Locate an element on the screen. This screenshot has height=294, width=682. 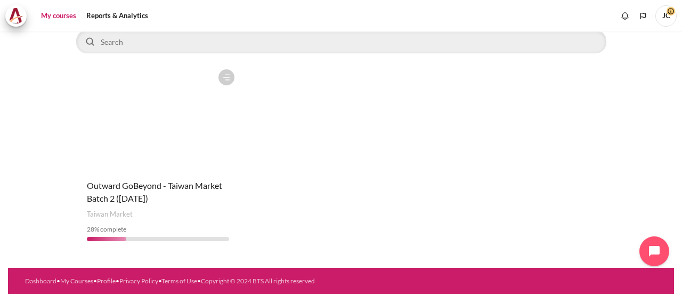
button: Languages is located at coordinates (643, 16).